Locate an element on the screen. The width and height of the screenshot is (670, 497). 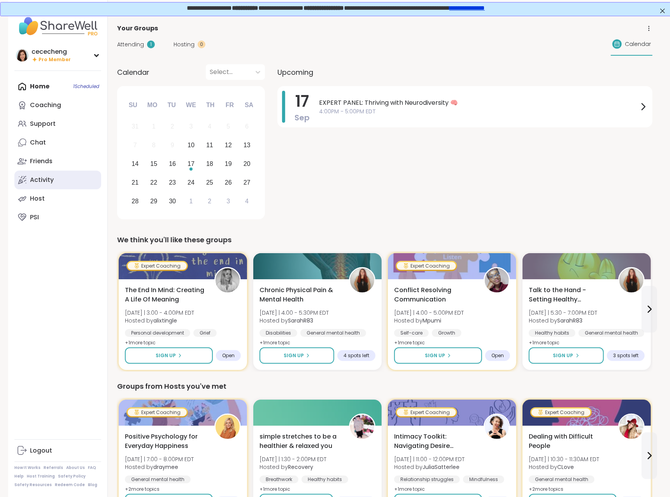
b: Mpumi is located at coordinates (432, 320).